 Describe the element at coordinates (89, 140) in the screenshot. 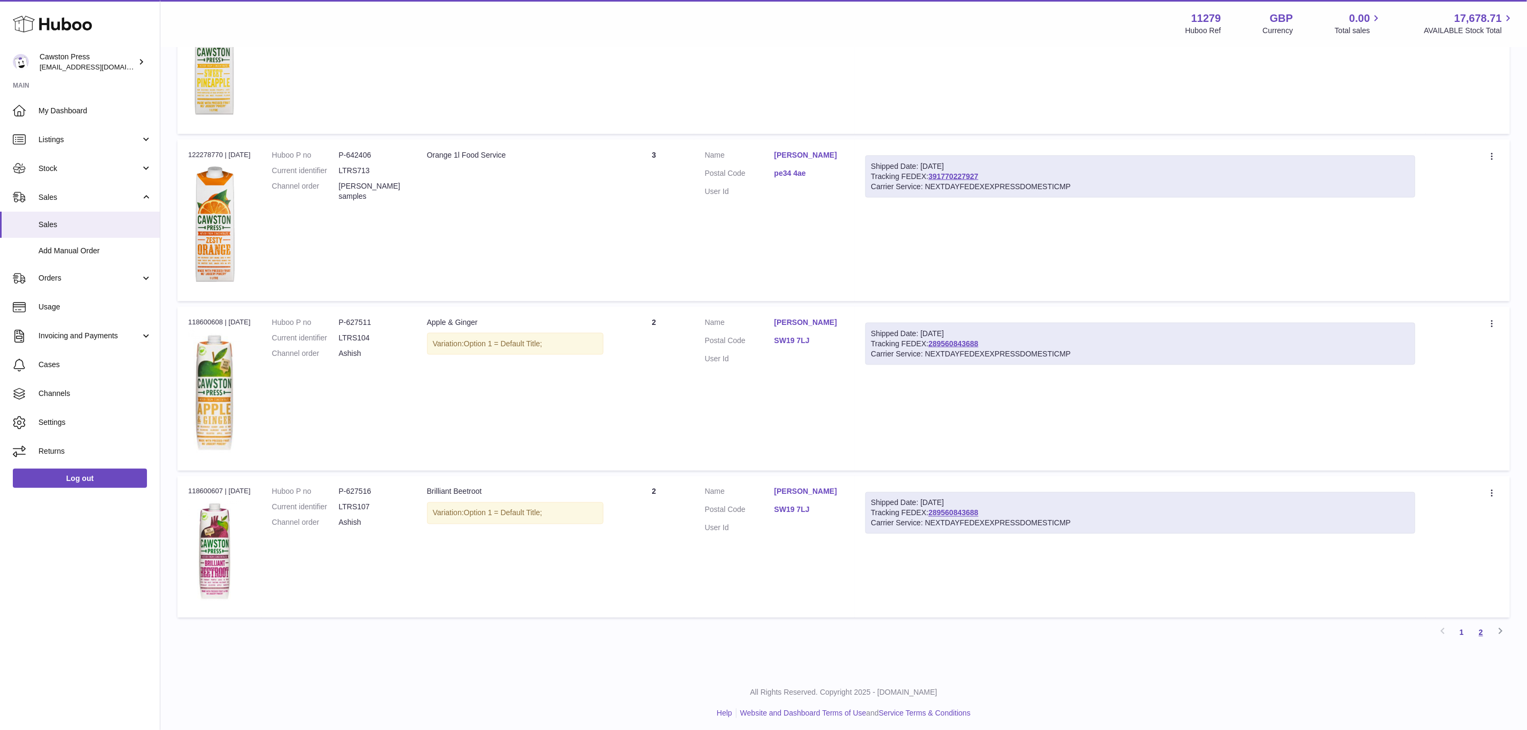

I see `span: Listings` at that location.